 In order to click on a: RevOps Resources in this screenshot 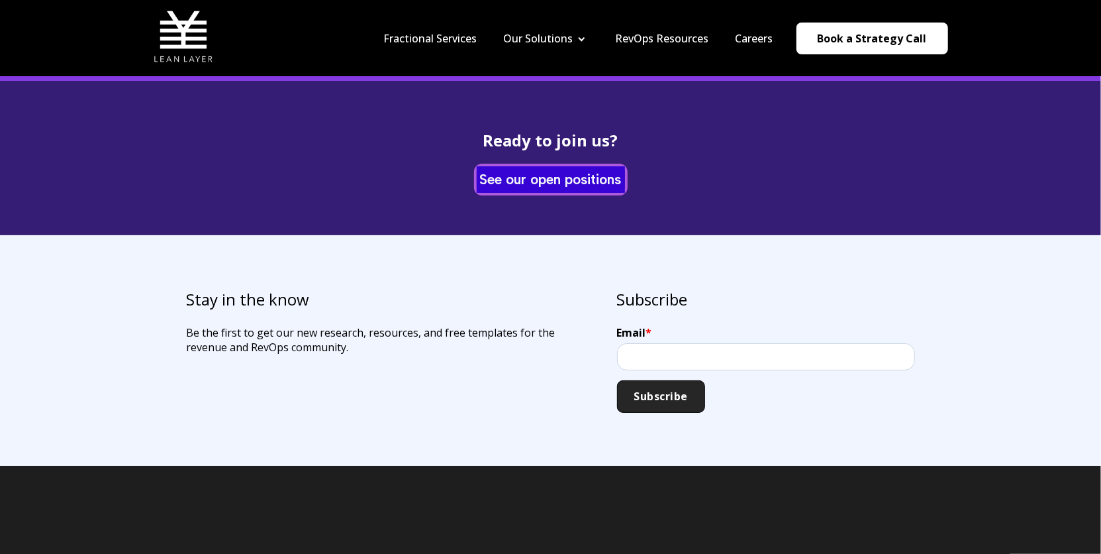, I will do `click(662, 38)`.